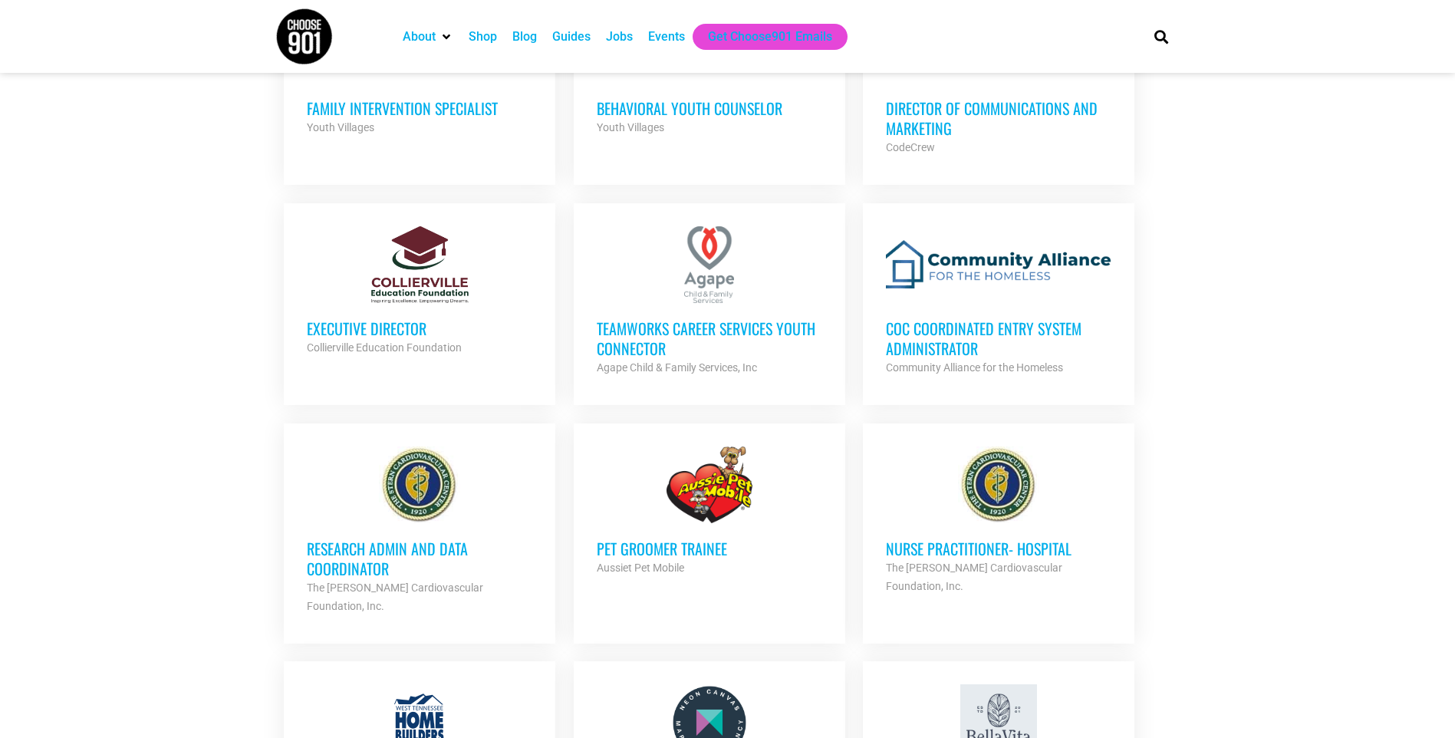 The image size is (1455, 738). What do you see at coordinates (619, 37) in the screenshot?
I see `a: Jobs` at bounding box center [619, 37].